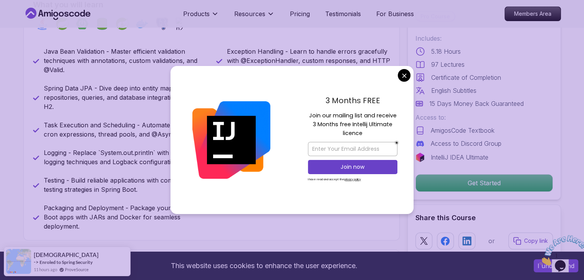 This screenshot has width=584, height=280. Describe the element at coordinates (125, 61) in the screenshot. I see `p: Java Bean Validation - Master efficient validation techniques with annotations, custom validation...` at that location.